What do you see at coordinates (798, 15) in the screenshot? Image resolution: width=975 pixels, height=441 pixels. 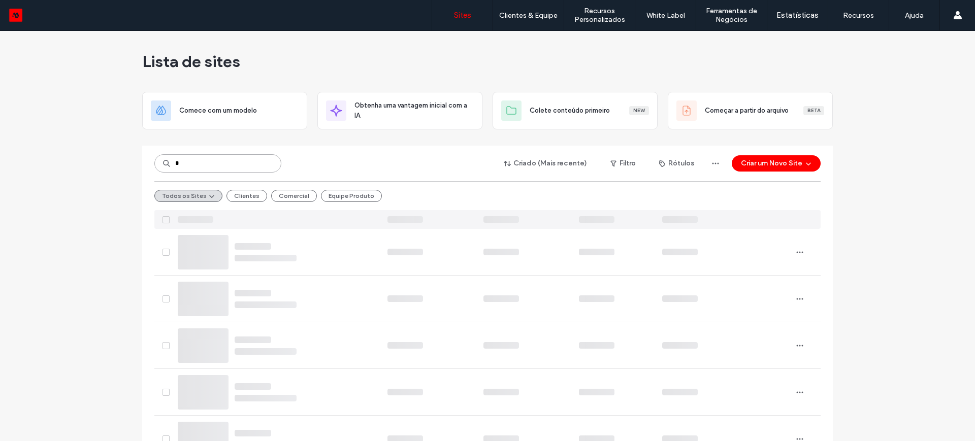 I see `label: Estatísticas` at bounding box center [798, 15].